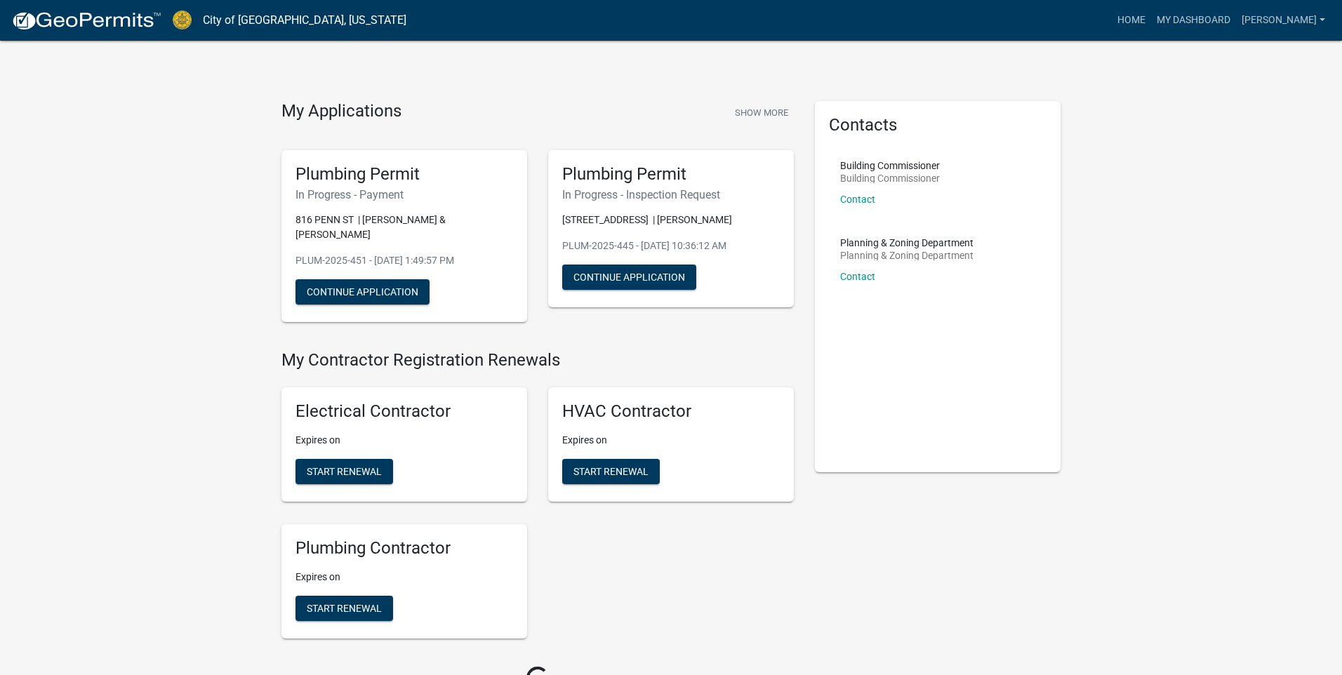 Image resolution: width=1342 pixels, height=675 pixels. I want to click on a: My Dashboard, so click(1194, 20).